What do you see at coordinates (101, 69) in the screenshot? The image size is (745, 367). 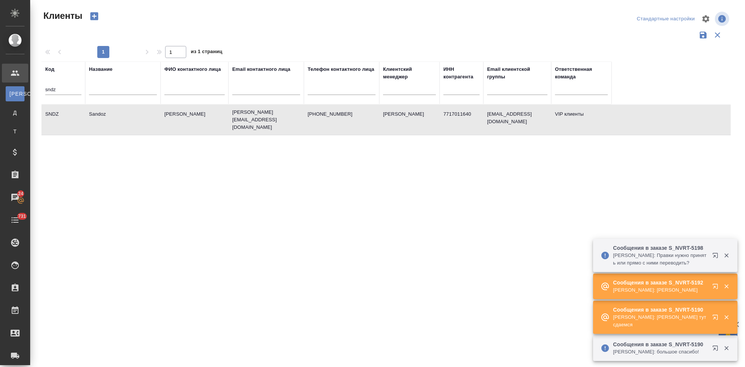 I see `div: Название` at bounding box center [101, 69].